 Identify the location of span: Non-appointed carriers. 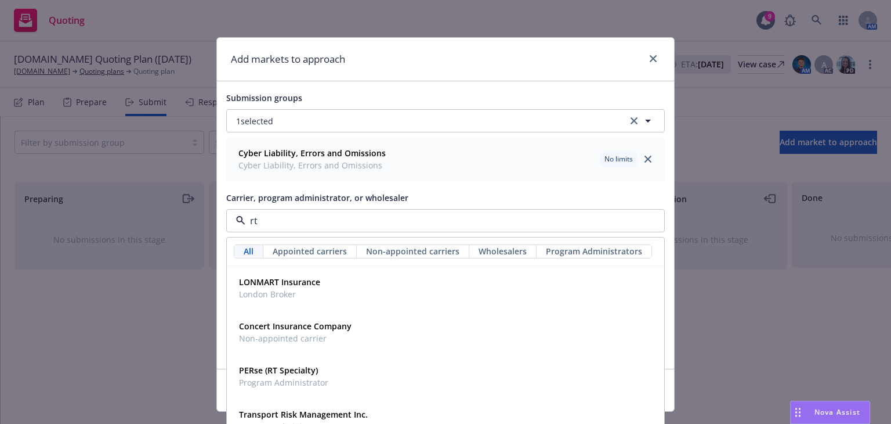
(413, 251).